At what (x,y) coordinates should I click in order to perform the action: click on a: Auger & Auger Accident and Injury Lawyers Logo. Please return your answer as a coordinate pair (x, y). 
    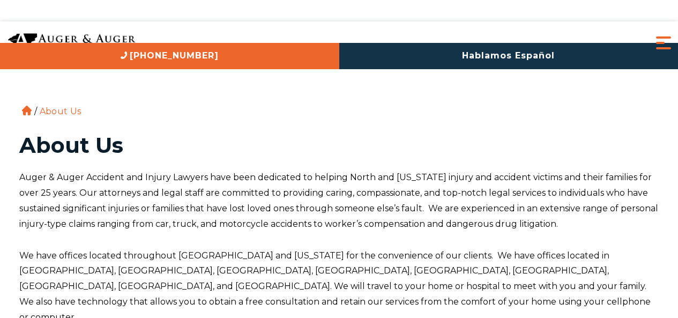
    Looking at the image, I should click on (72, 43).